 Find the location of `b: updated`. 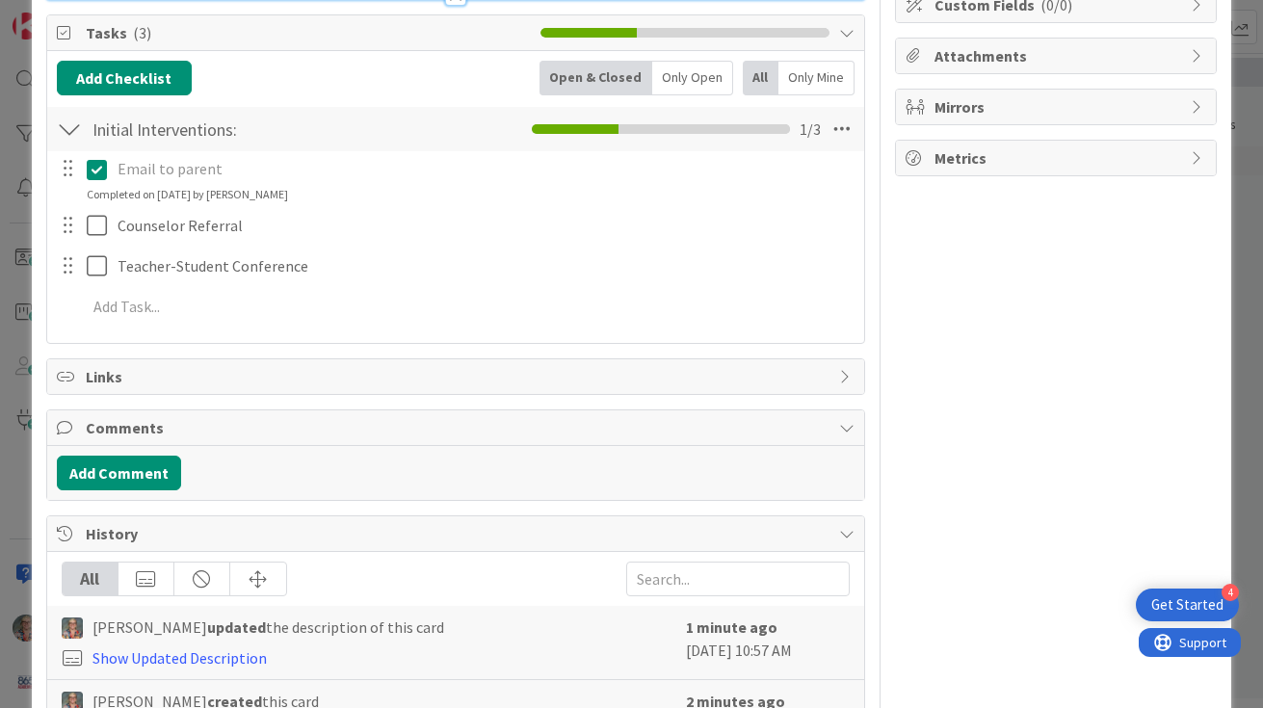

b: updated is located at coordinates (236, 627).